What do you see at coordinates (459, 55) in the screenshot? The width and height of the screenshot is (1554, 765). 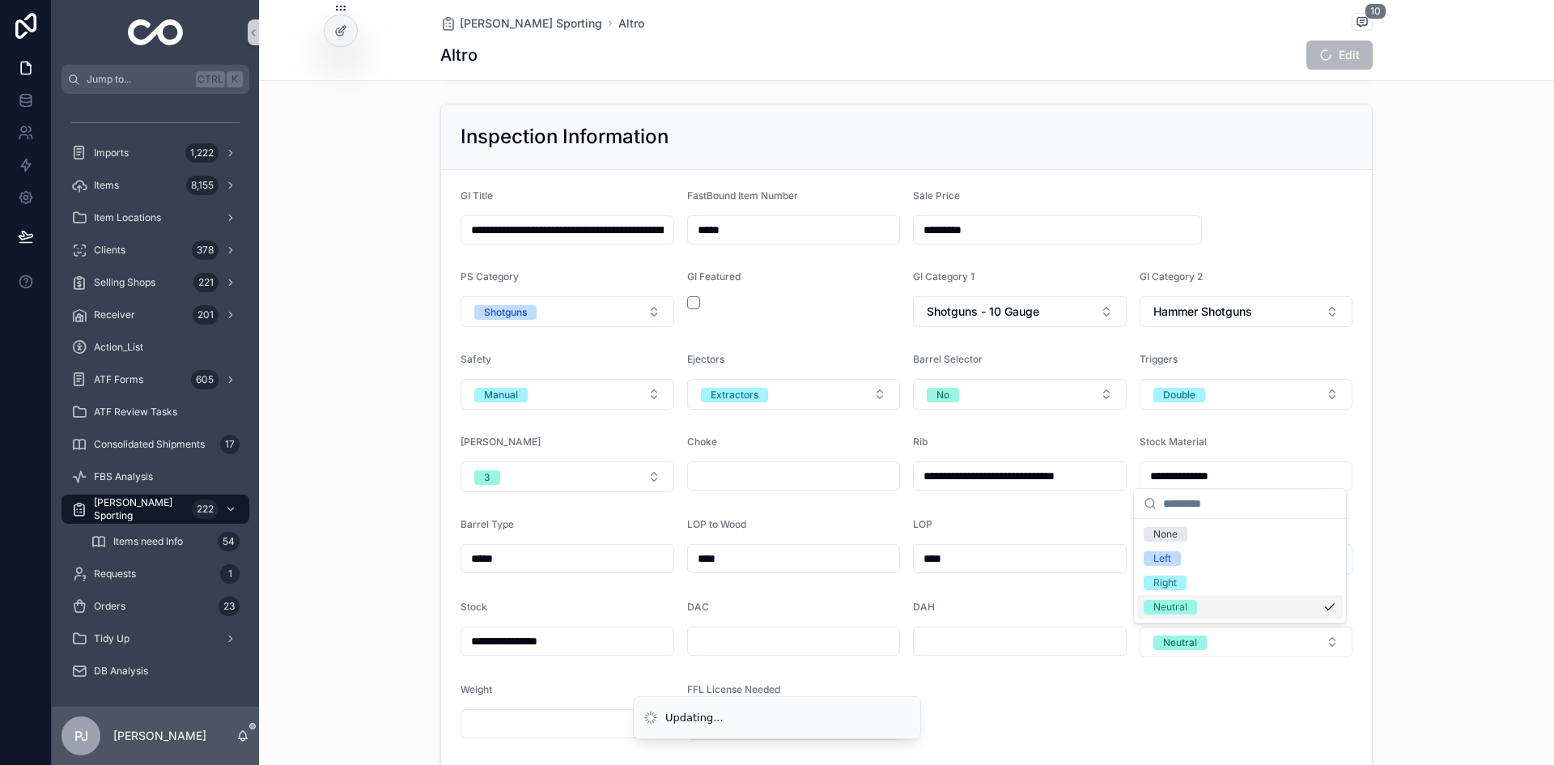 I see `h1: Altro` at bounding box center [459, 55].